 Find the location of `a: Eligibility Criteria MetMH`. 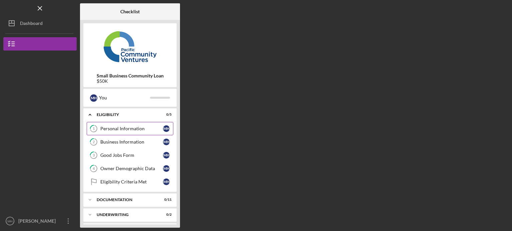

a: Eligibility Criteria MetMH is located at coordinates (130, 182).